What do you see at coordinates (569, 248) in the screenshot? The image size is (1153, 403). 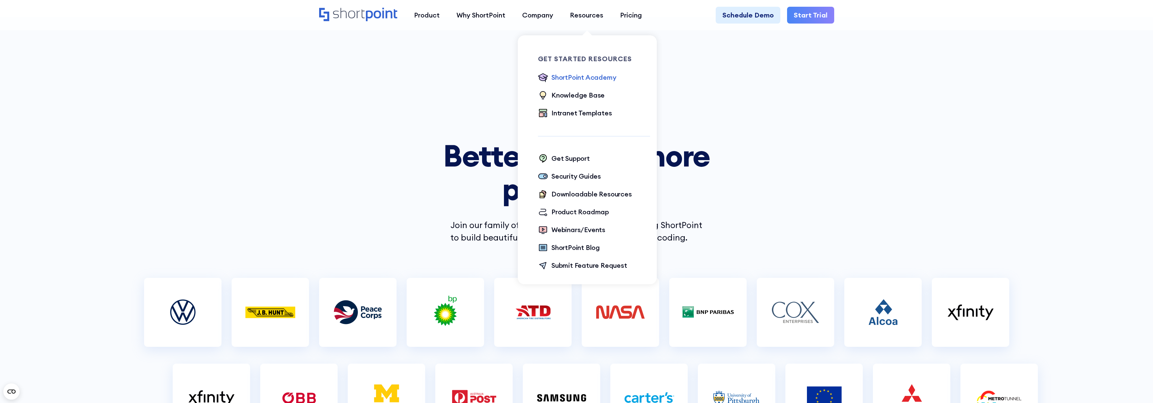 I see `a: ShortPoint Blog` at bounding box center [569, 248].